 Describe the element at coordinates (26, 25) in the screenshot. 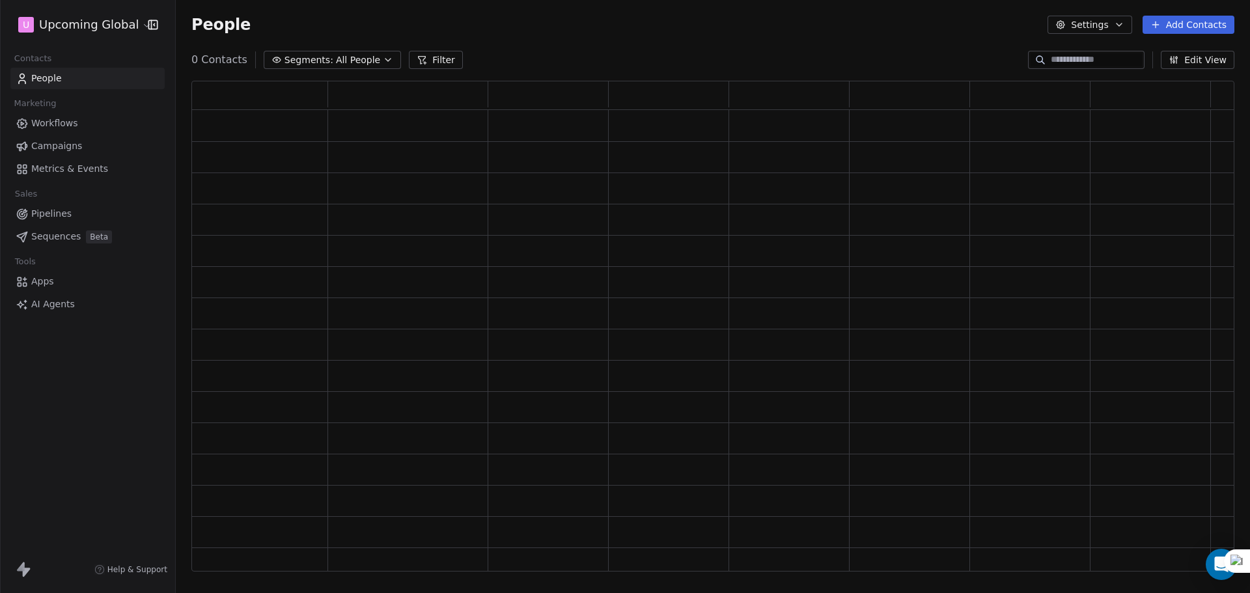

I see `span: U` at that location.